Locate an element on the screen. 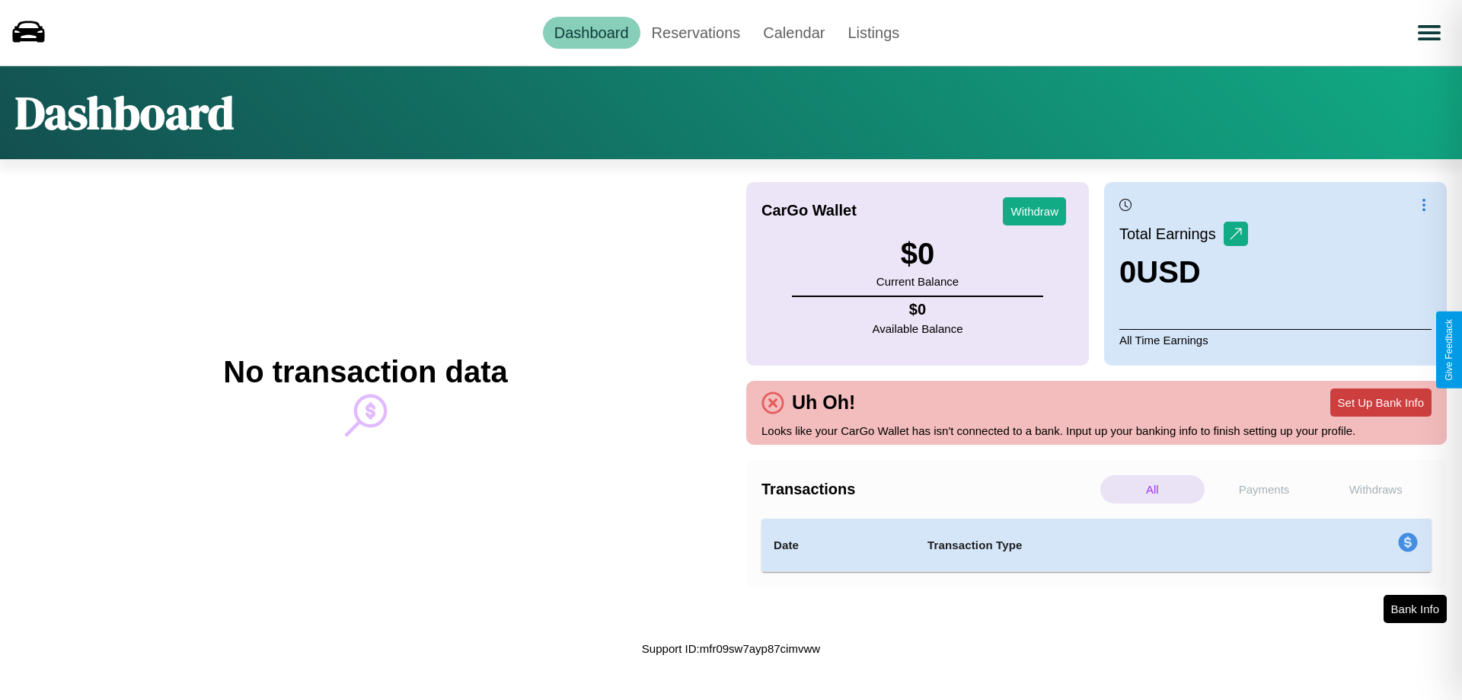 This screenshot has height=700, width=1462. p: Total Earnings is located at coordinates (1171, 234).